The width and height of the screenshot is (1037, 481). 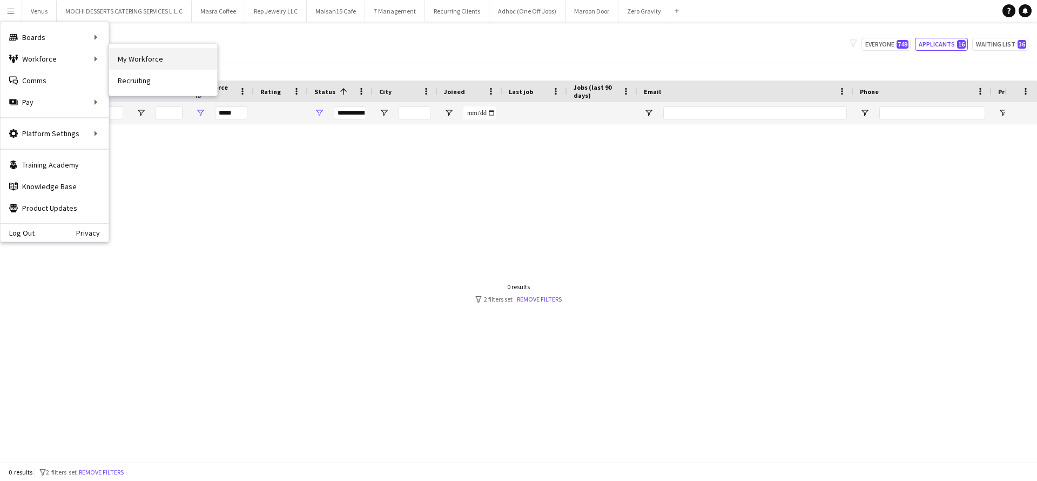 I want to click on span: Profile, so click(x=1009, y=91).